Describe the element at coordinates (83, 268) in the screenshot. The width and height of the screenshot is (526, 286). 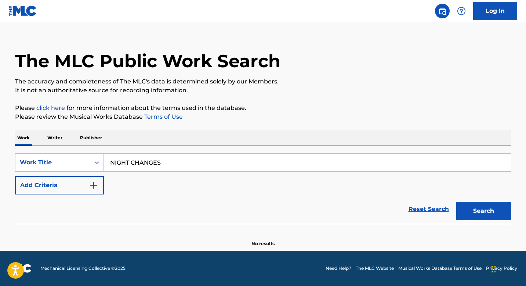
I see `span: Mechanical Licensing Collective © 2025` at that location.